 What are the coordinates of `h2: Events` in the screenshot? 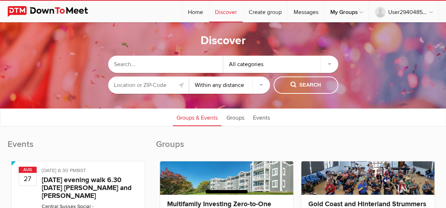 It's located at (78, 148).